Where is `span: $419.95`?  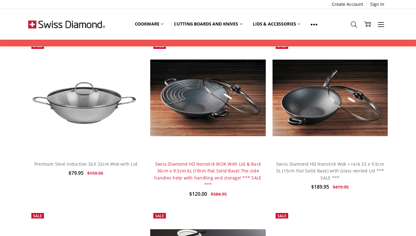
span: $419.95 is located at coordinates (341, 187).